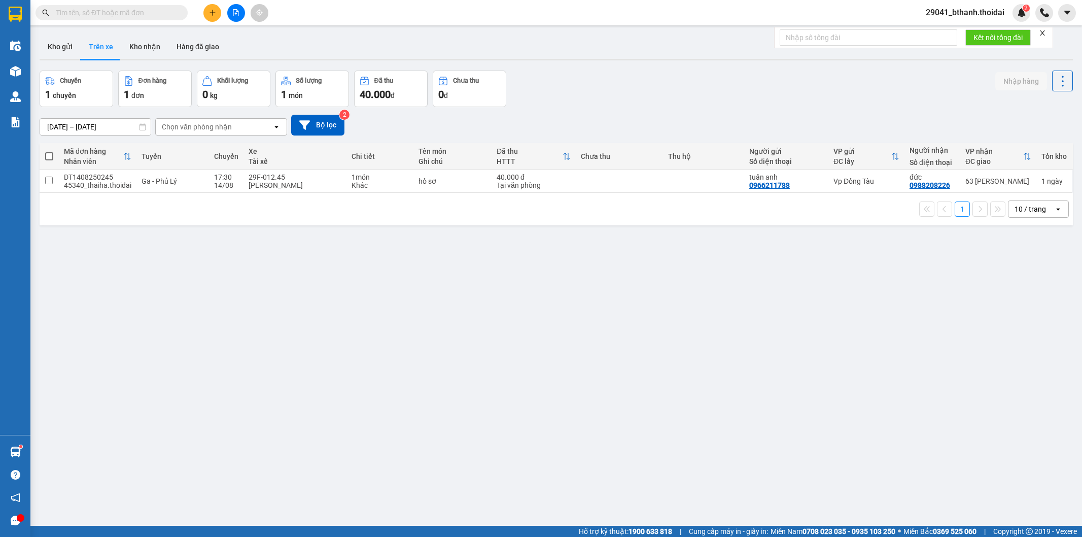 This screenshot has height=537, width=1082. I want to click on span: search, so click(46, 13).